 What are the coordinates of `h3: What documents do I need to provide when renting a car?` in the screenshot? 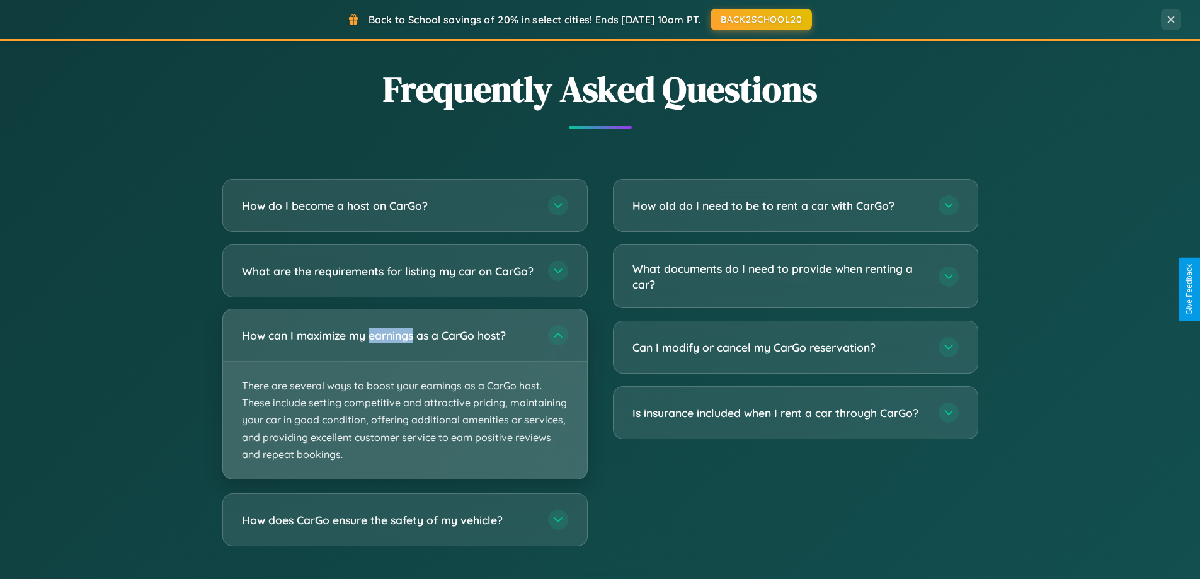 It's located at (779, 276).